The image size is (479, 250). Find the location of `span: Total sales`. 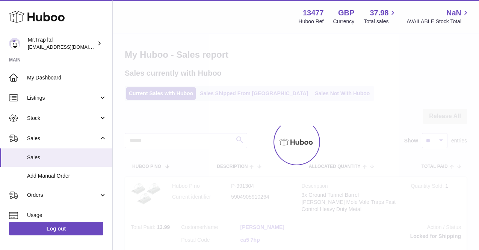

span: Total sales is located at coordinates (380, 21).